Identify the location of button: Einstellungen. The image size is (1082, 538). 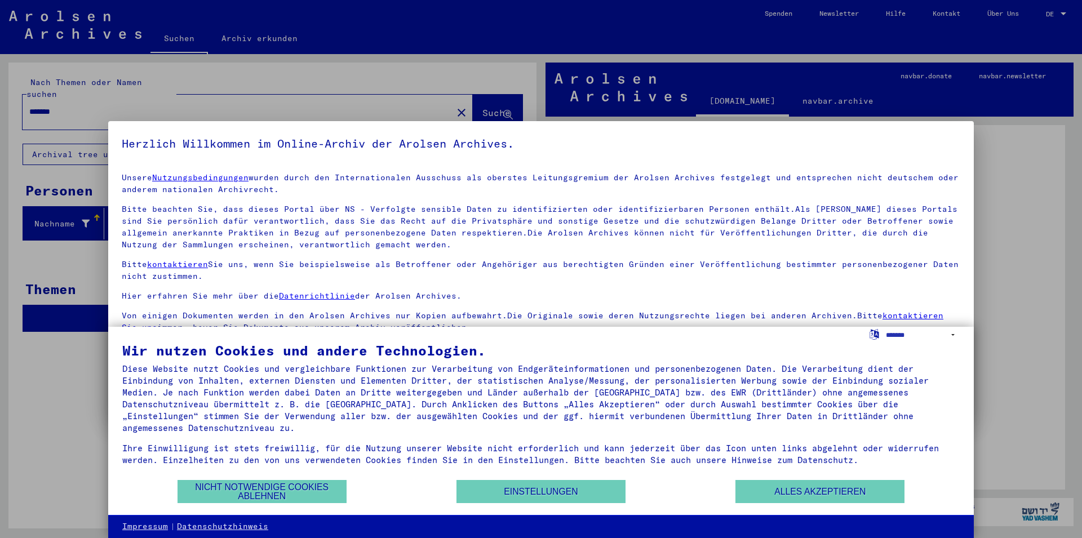
(541, 491).